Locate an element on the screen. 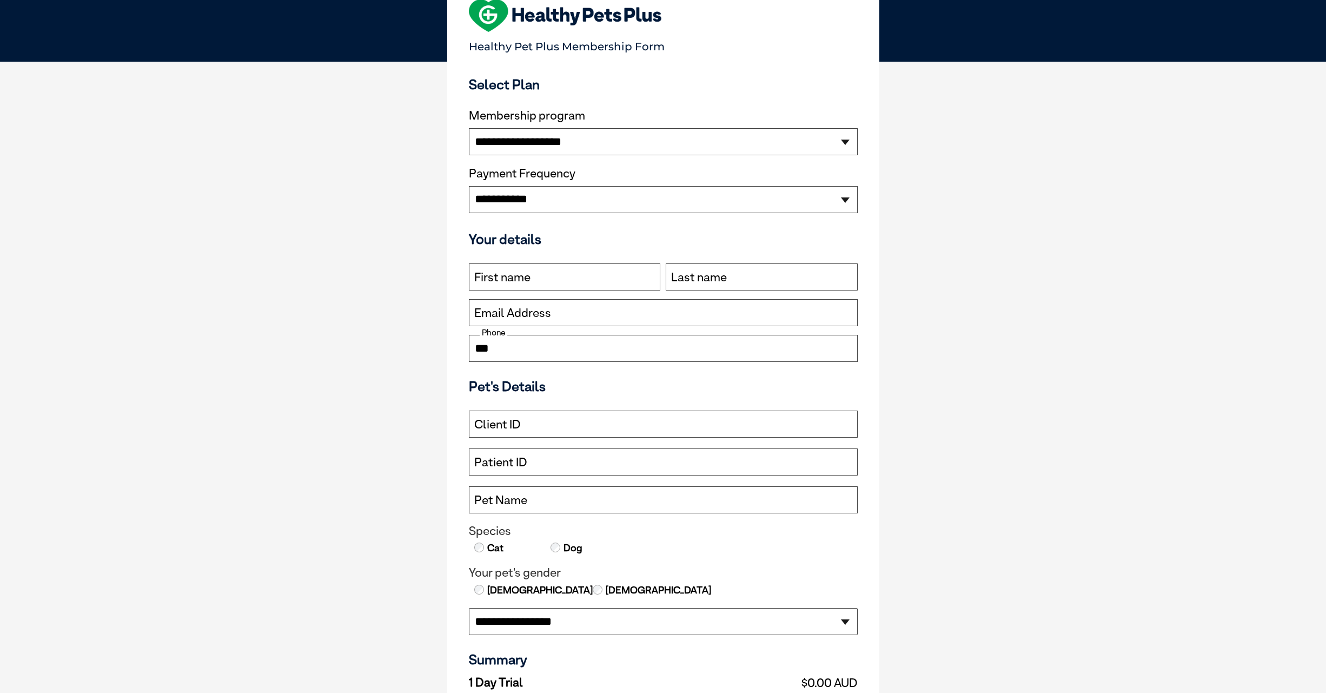 Image resolution: width=1326 pixels, height=693 pixels. legend: Species is located at coordinates (663, 531).